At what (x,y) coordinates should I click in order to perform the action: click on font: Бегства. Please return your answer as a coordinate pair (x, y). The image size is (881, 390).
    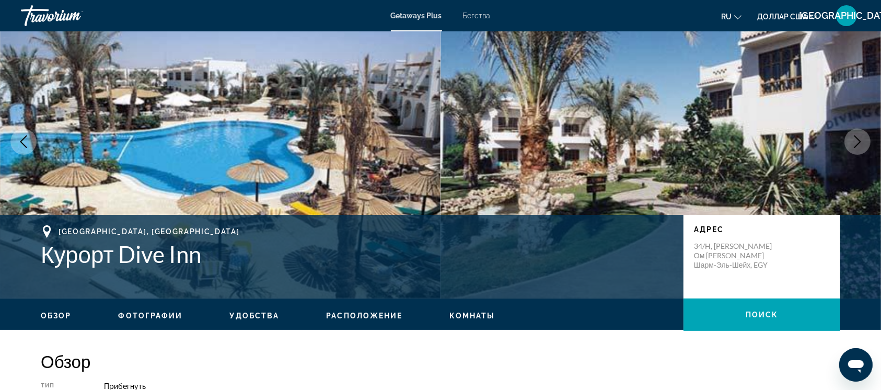
    Looking at the image, I should click on (476, 16).